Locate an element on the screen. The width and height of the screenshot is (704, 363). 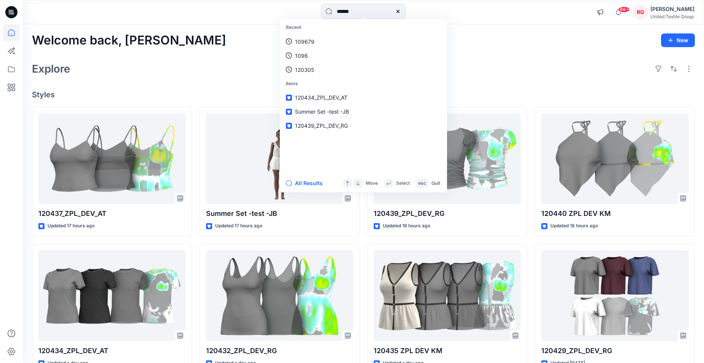
a: 120429_ZPL_DEV_RG is located at coordinates (614, 296).